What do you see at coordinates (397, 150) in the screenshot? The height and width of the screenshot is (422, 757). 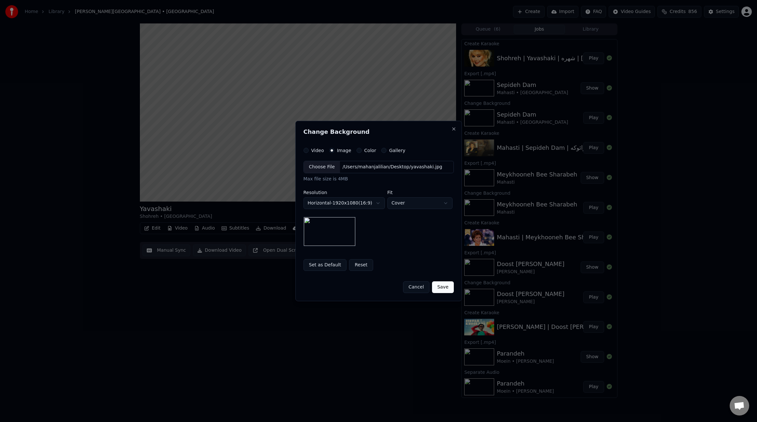 I see `label: Gallery` at bounding box center [397, 150].